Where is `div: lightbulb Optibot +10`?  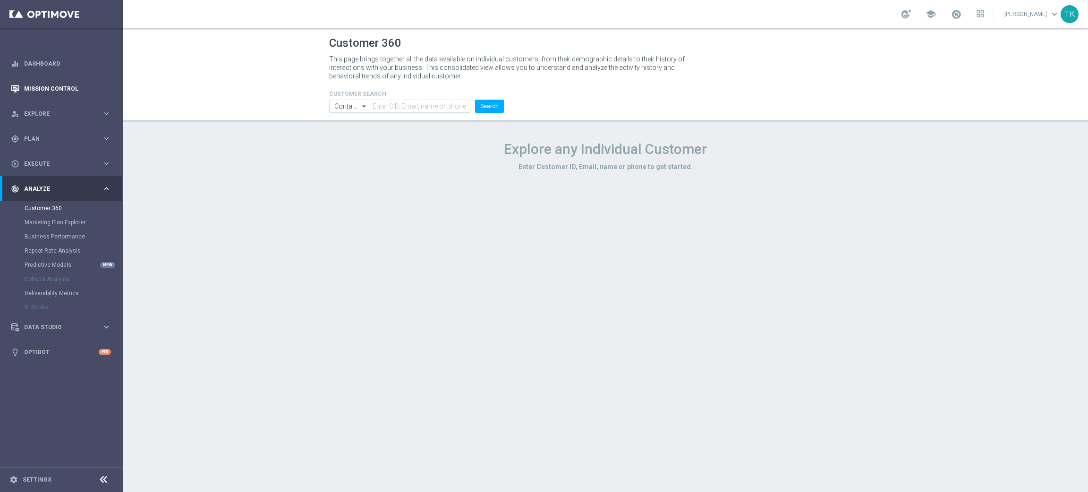
div: lightbulb Optibot +10 is located at coordinates (61, 352).